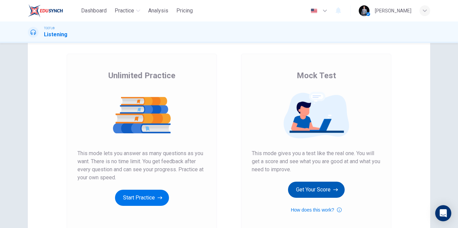  What do you see at coordinates (316, 189) in the screenshot?
I see `button: Get Your Score` at bounding box center [316, 189].